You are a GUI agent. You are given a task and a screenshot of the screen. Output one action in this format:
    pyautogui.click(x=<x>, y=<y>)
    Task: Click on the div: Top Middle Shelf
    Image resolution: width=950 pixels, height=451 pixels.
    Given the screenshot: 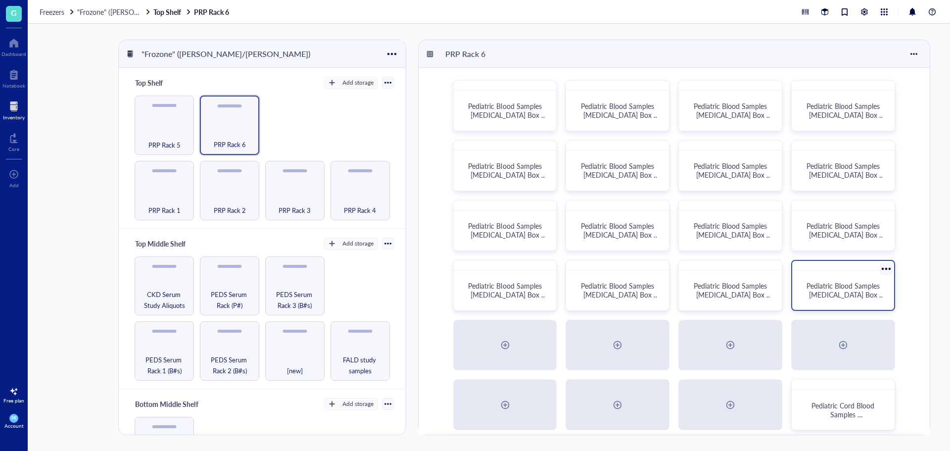 What is the action you would take?
    pyautogui.click(x=160, y=243)
    